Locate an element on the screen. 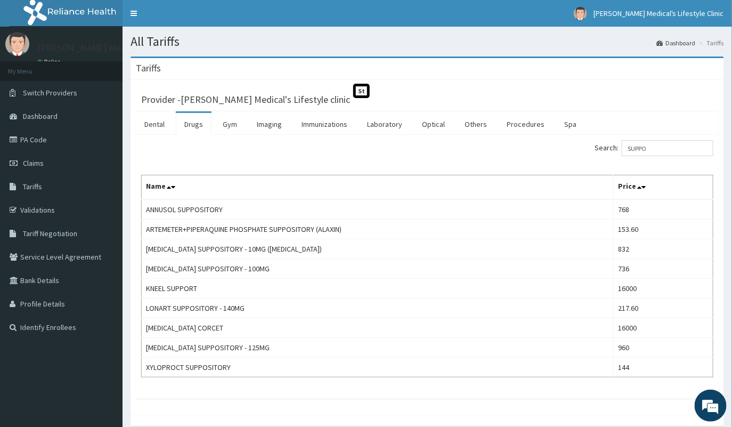 The image size is (732, 427). a: Optical is located at coordinates (433, 124).